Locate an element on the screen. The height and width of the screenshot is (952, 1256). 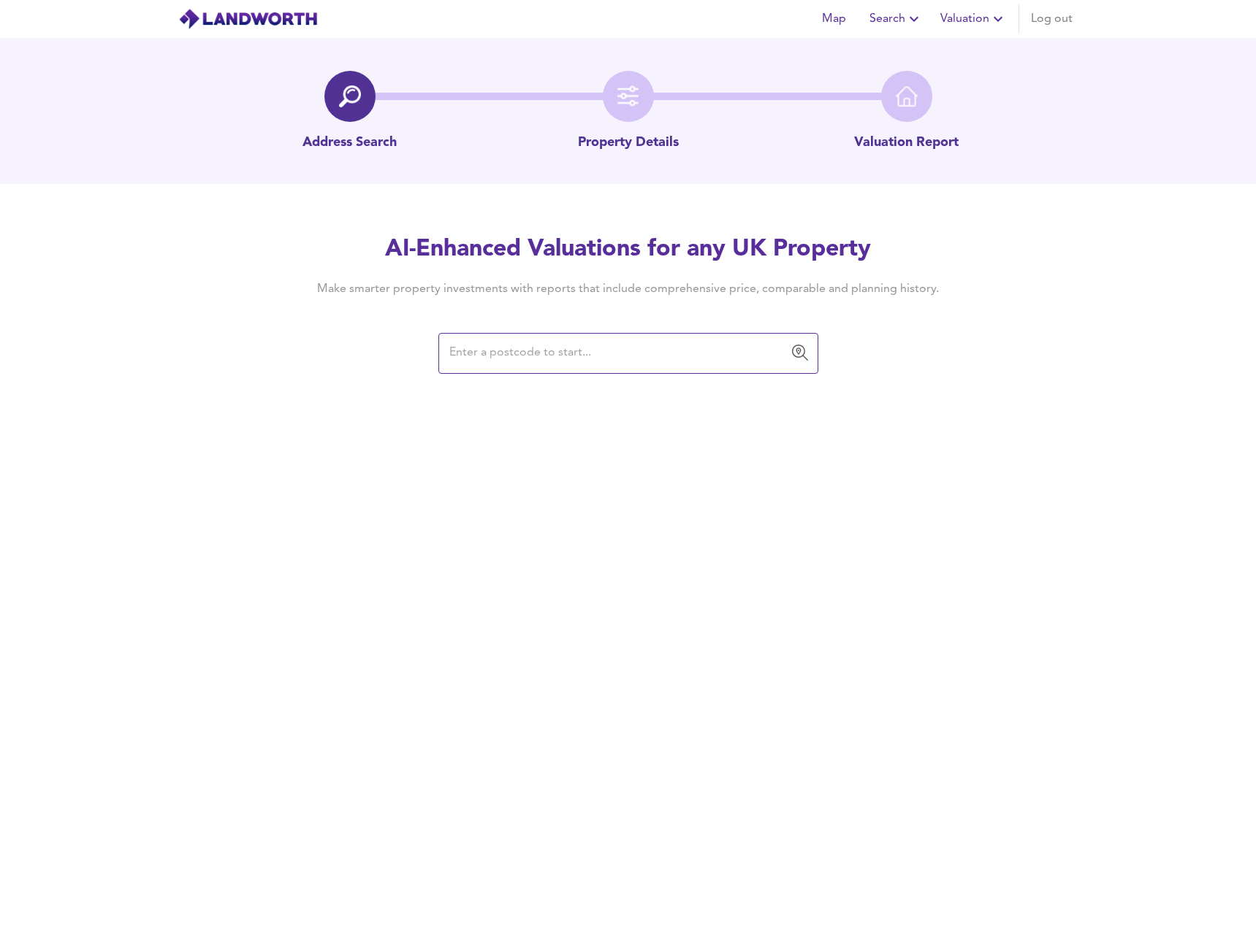
img: filter-icon is located at coordinates (628, 96).